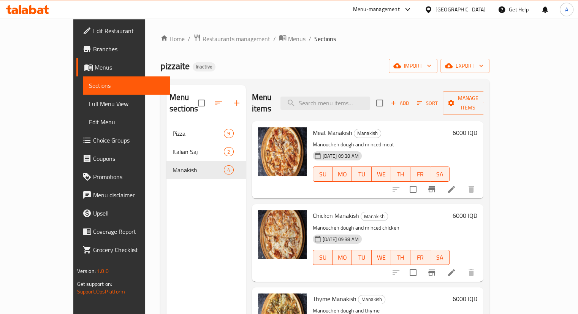 The image size is (578, 314). What do you see at coordinates (173, 39) in the screenshot?
I see `a: Home` at bounding box center [173, 39].